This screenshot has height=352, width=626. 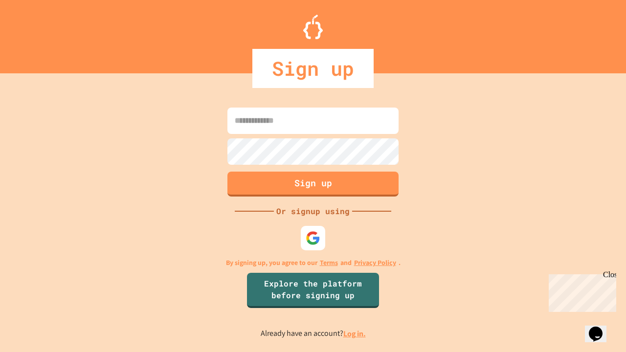 I want to click on img: Logo.svg, so click(x=313, y=27).